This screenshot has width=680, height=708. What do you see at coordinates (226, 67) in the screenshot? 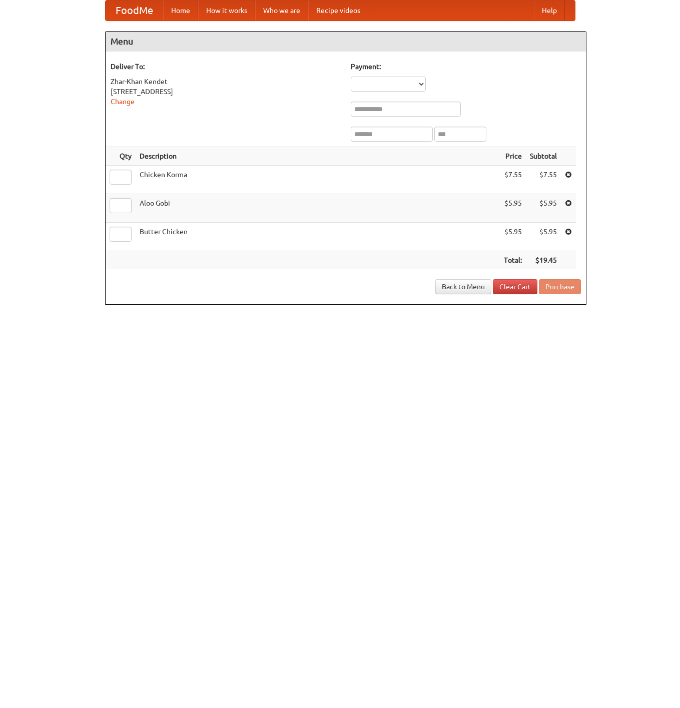
I see `h5: Deliver To:` at bounding box center [226, 67].